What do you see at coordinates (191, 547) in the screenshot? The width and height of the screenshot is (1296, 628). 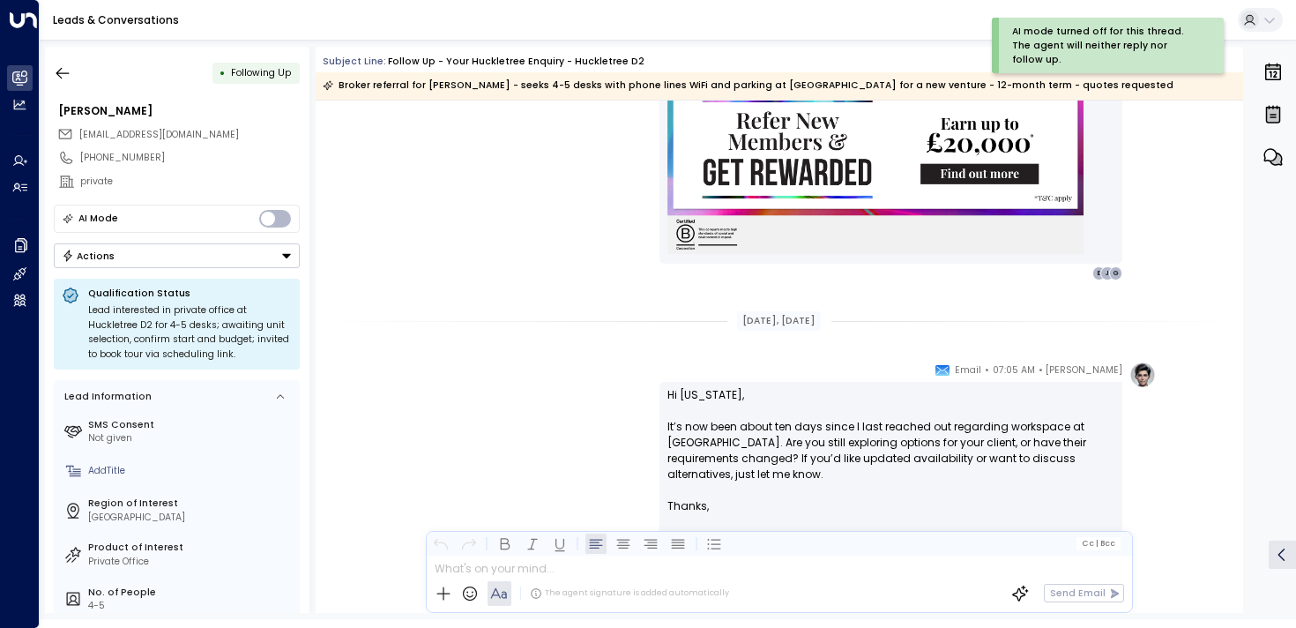 I see `label: Product of Interest` at bounding box center [191, 547].